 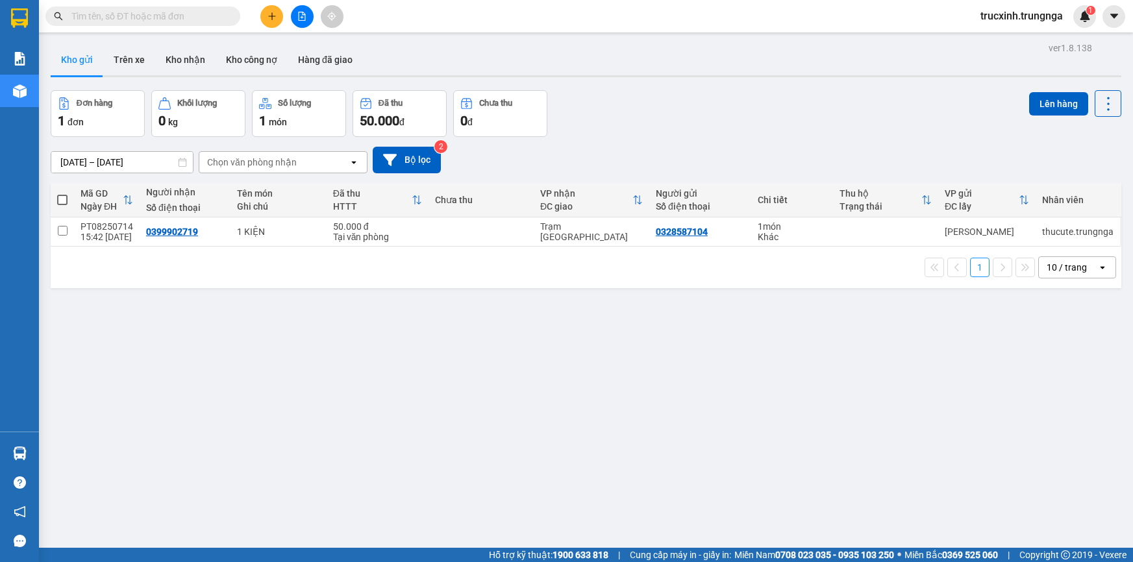 I want to click on button: aim, so click(x=332, y=16).